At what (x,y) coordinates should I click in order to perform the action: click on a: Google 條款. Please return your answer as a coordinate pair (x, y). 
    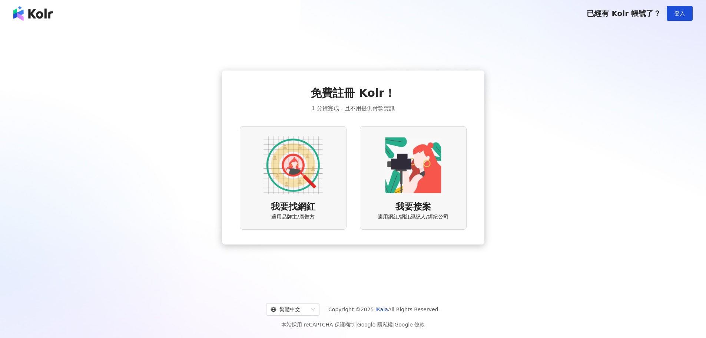
    Looking at the image, I should click on (410, 324).